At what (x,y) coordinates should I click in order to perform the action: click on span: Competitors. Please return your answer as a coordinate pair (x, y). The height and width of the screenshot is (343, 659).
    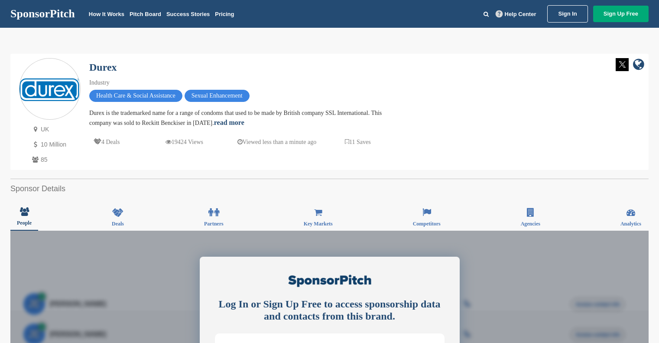
    Looking at the image, I should click on (427, 224).